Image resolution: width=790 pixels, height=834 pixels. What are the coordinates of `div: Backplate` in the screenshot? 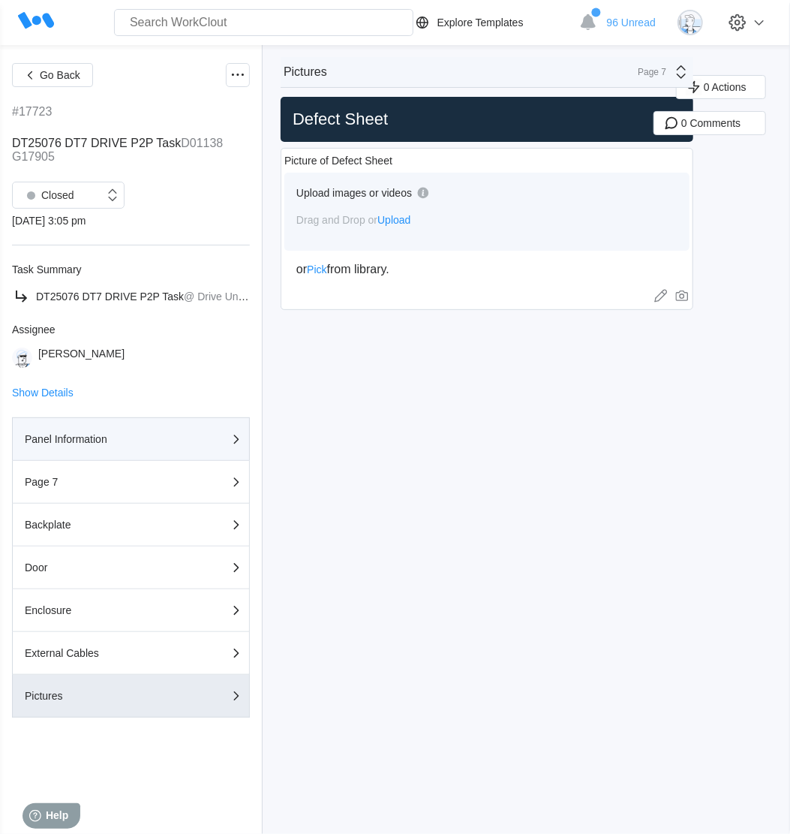 It's located at (100, 524).